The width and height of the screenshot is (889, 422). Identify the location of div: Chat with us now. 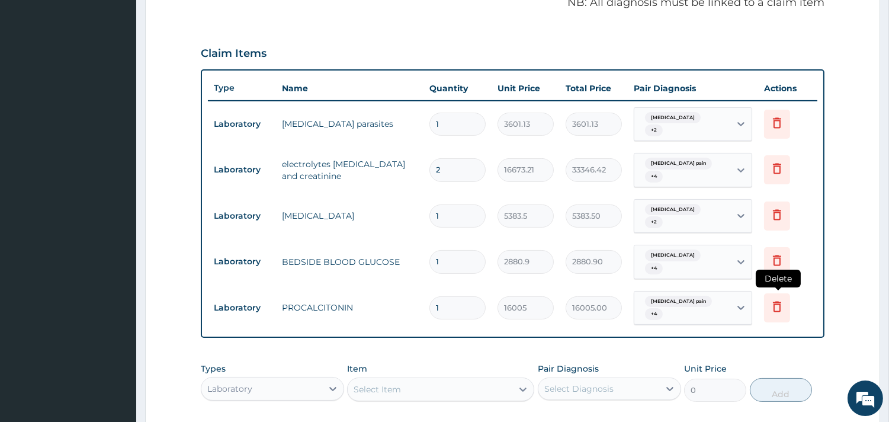
(130, 74).